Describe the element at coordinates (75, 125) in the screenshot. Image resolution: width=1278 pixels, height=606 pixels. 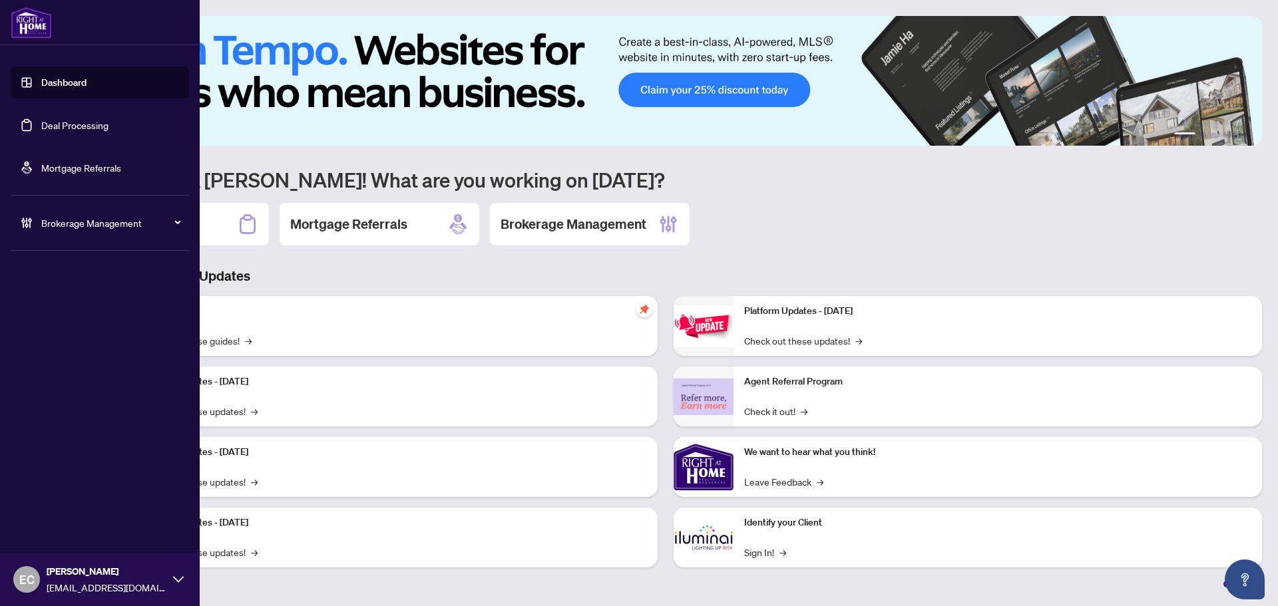
I see `a: Deal Processing` at that location.